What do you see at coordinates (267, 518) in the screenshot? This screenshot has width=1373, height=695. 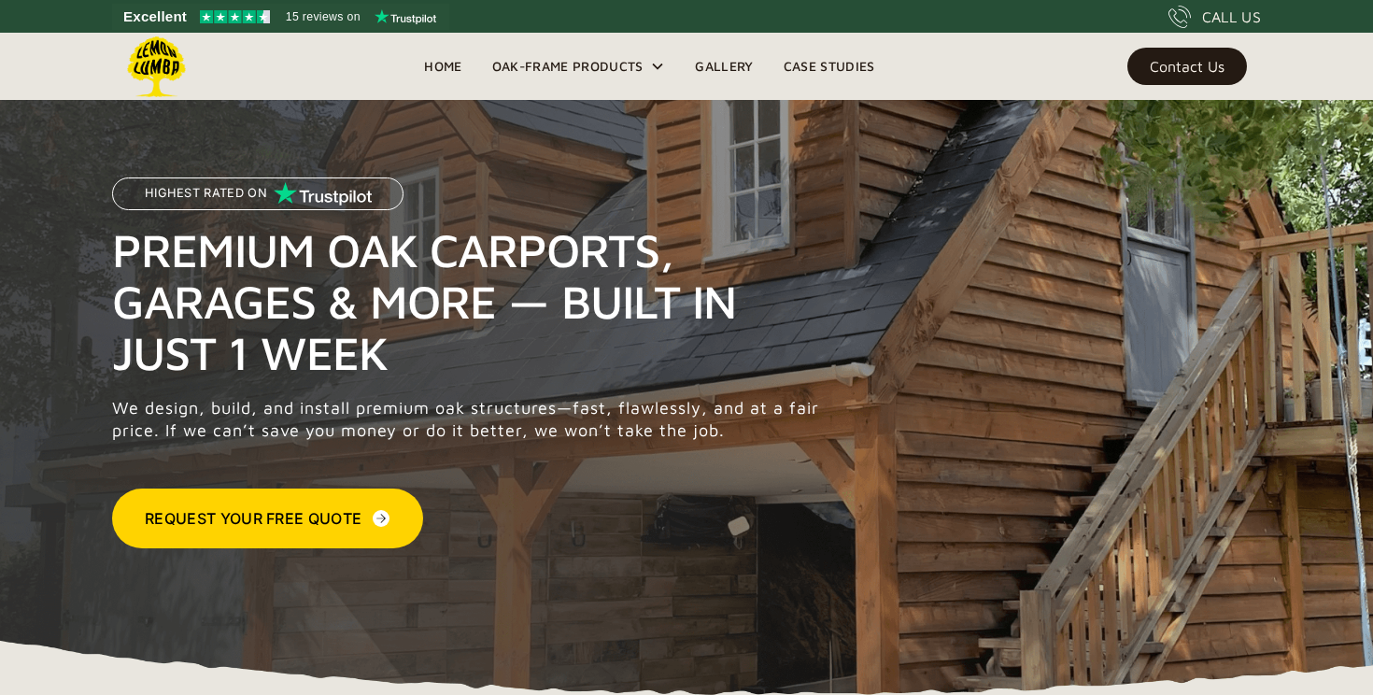 I see `a: Request Your Free Quote` at bounding box center [267, 518].